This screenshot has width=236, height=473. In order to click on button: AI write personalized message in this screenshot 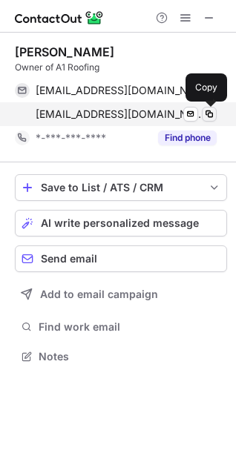, I will do `click(121, 223)`.